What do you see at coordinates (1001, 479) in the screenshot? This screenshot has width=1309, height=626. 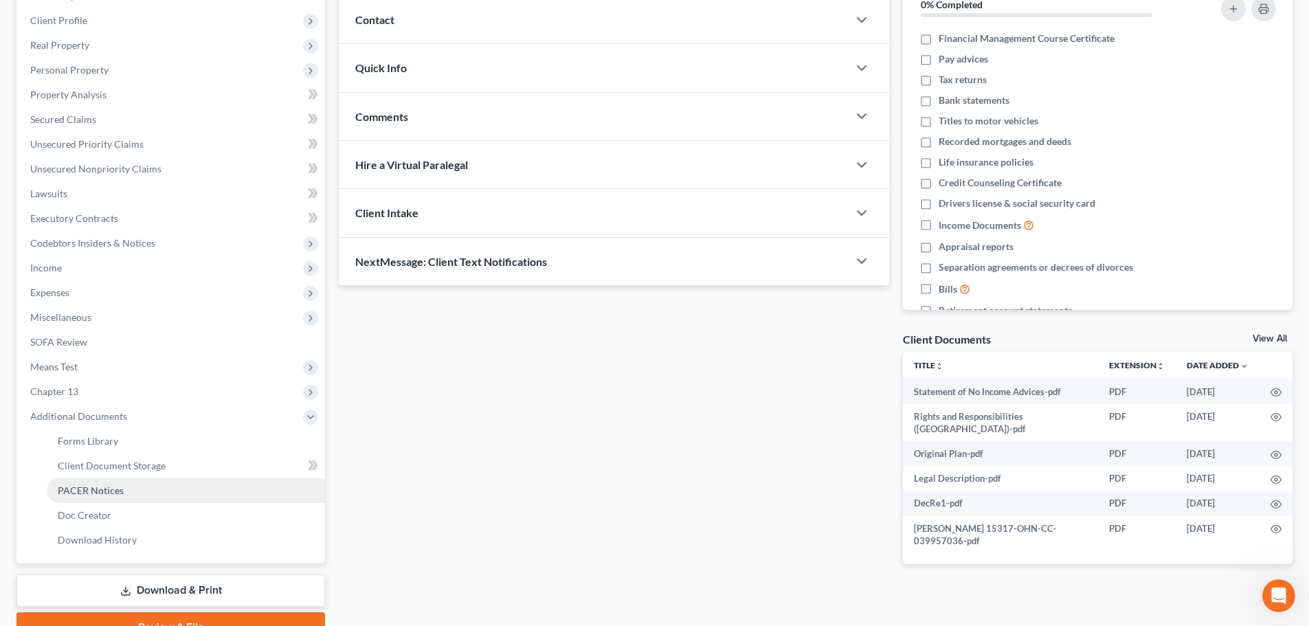 I see `td: Legal Description-pdf` at bounding box center [1001, 479].